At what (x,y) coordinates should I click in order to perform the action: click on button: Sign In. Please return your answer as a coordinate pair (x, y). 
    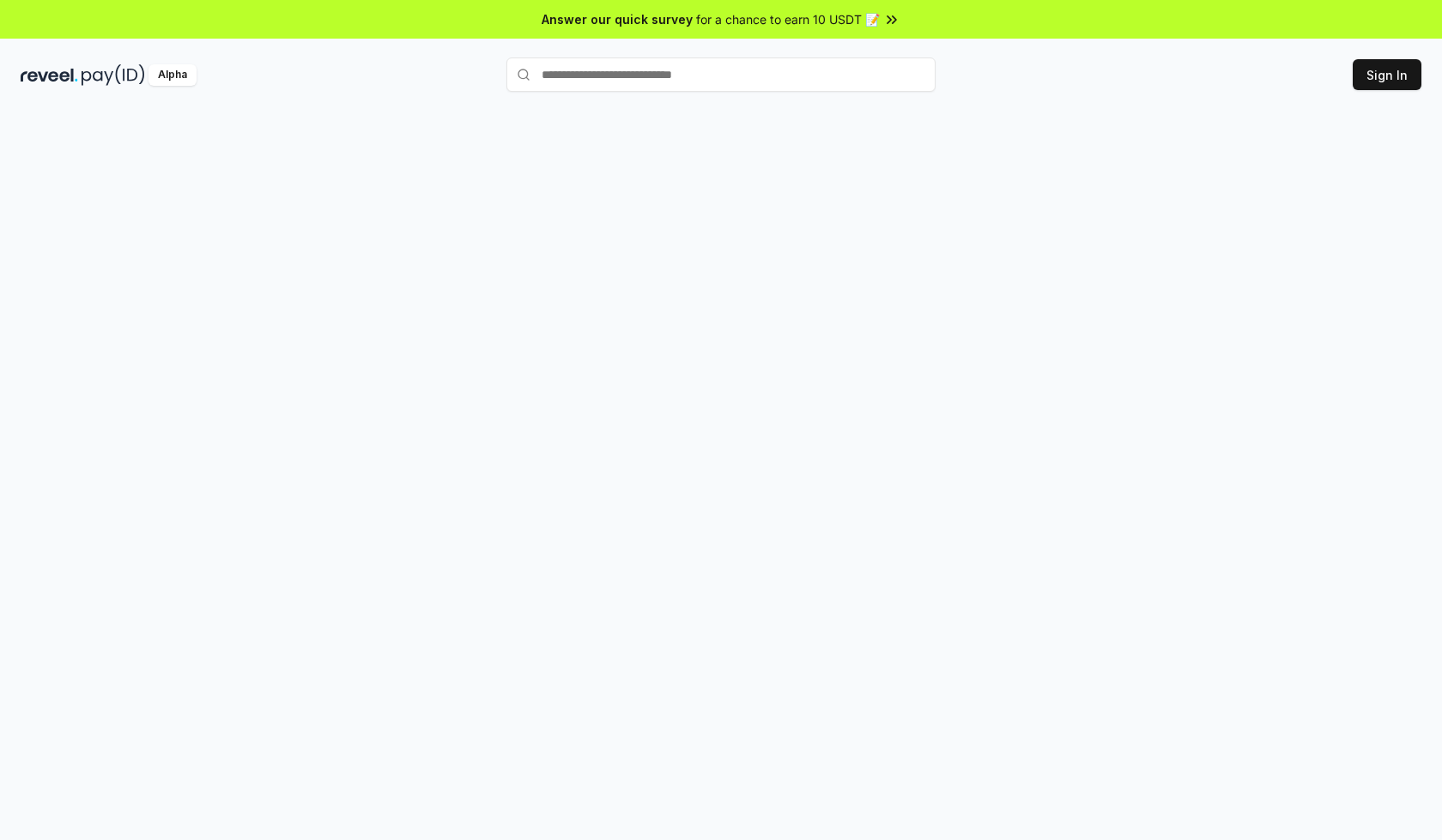
    Looking at the image, I should click on (1387, 75).